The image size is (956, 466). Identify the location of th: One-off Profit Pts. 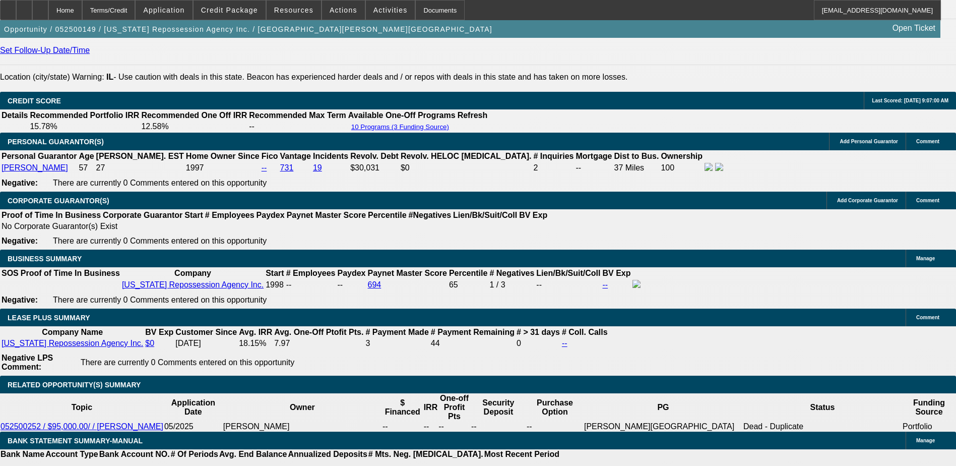
(454, 407).